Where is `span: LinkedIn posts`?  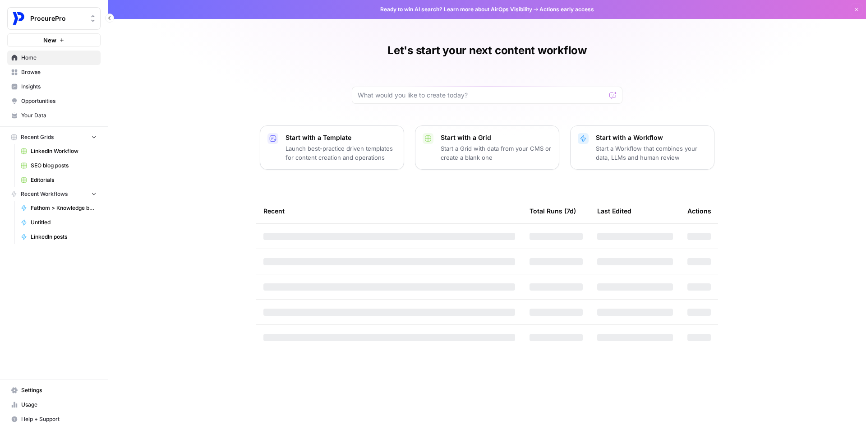 span: LinkedIn posts is located at coordinates (64, 237).